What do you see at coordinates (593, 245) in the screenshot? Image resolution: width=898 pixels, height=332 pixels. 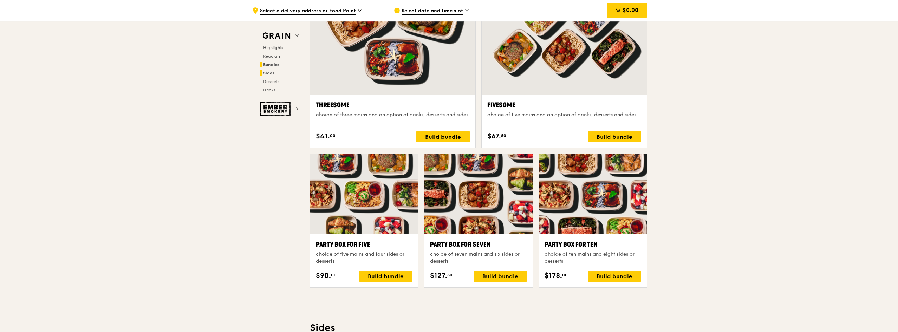 I see `div: Party Box for Ten` at bounding box center [593, 245].